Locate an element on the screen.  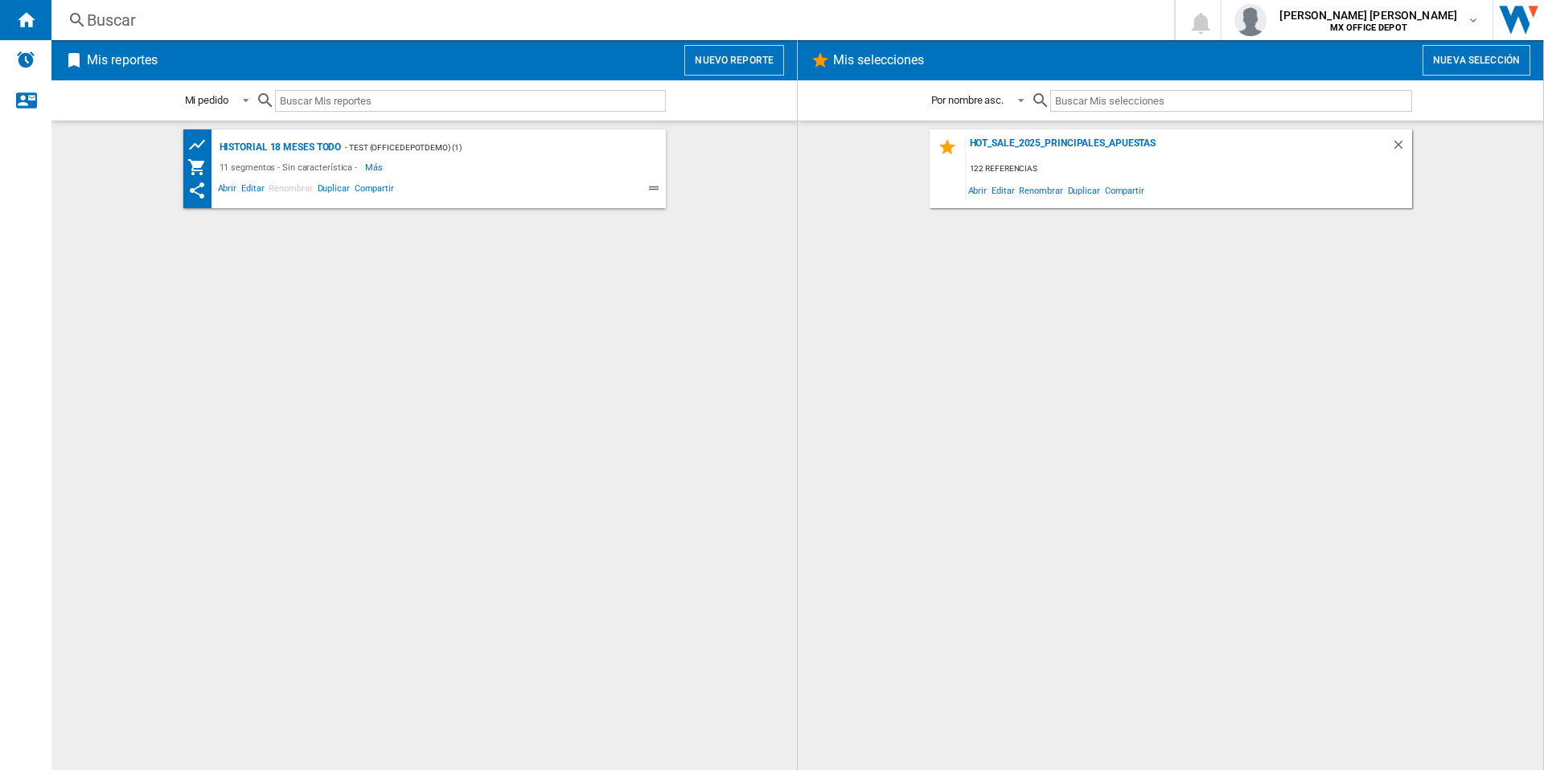
button: Nuevo reporte is located at coordinates (734, 60).